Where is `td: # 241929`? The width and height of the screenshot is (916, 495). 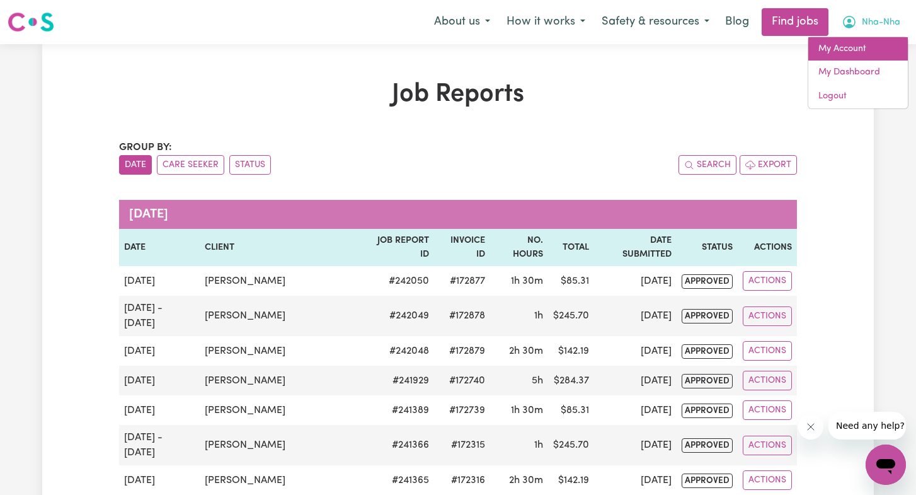 td: # 241929 is located at coordinates (398, 380).